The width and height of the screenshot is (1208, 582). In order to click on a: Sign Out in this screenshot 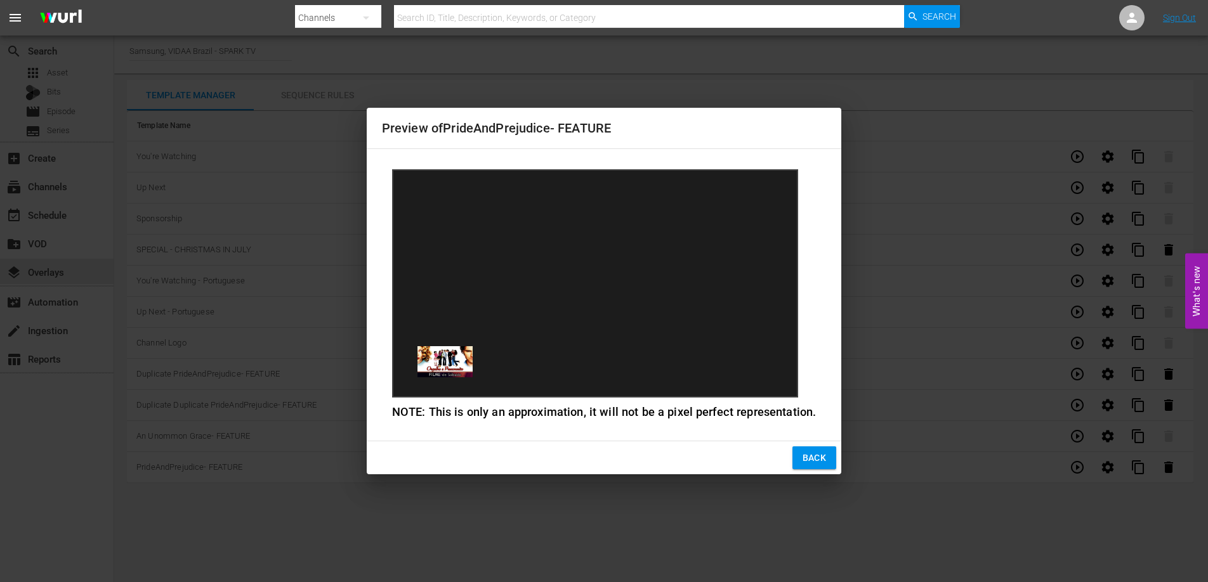, I will do `click(1180, 18)`.